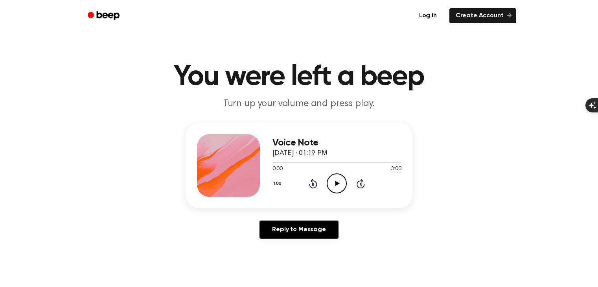 Image resolution: width=598 pixels, height=287 pixels. What do you see at coordinates (299, 104) in the screenshot?
I see `p: Turn up your volume and press play.` at bounding box center [299, 104].